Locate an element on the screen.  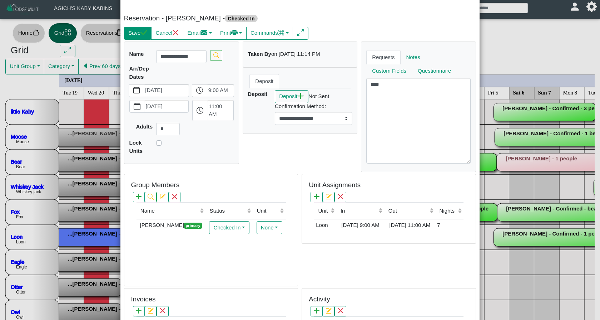
div: Status is located at coordinates (228, 211).